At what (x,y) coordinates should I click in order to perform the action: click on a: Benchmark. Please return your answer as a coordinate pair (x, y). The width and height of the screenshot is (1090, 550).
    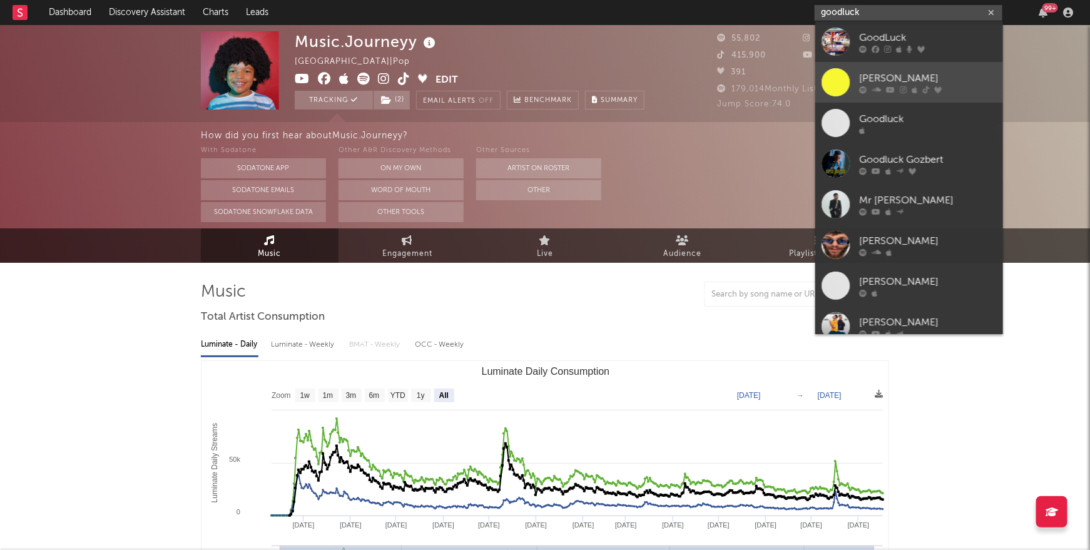
    Looking at the image, I should click on (543, 100).